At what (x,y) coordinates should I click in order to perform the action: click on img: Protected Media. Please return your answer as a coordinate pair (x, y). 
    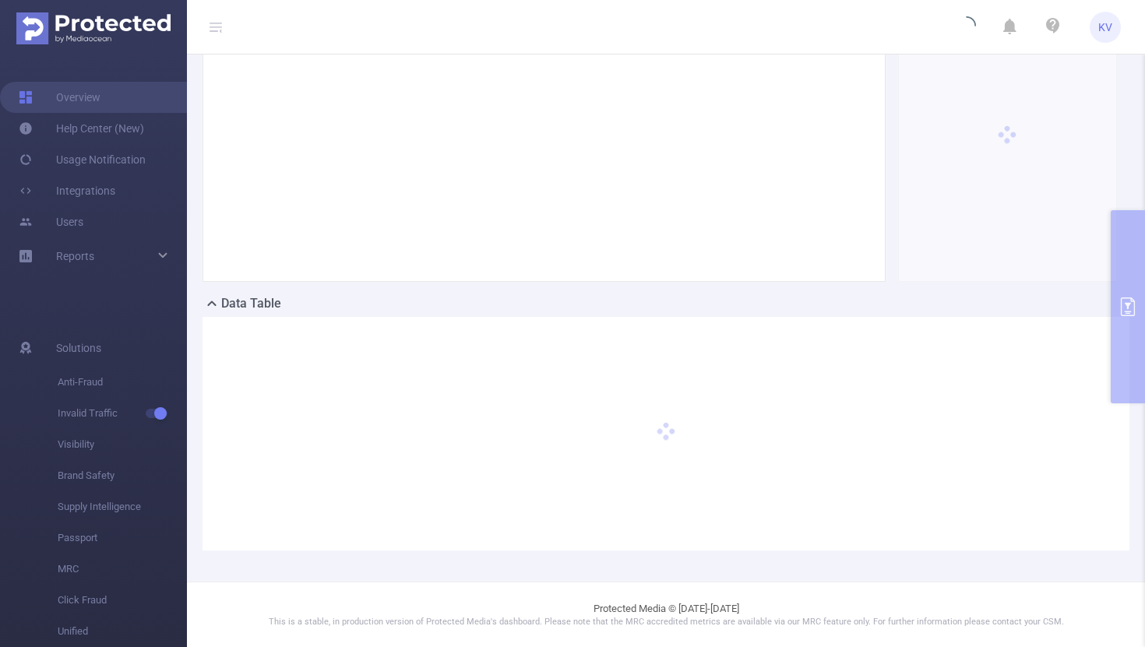
    Looking at the image, I should click on (93, 28).